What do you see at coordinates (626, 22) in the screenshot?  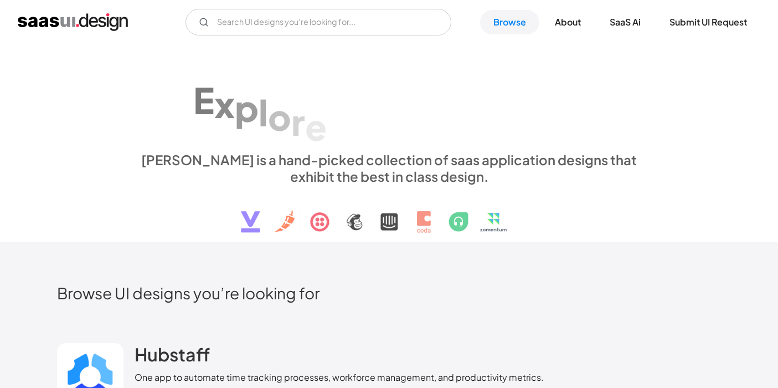 I see `a: SaaS Ai` at bounding box center [626, 22].